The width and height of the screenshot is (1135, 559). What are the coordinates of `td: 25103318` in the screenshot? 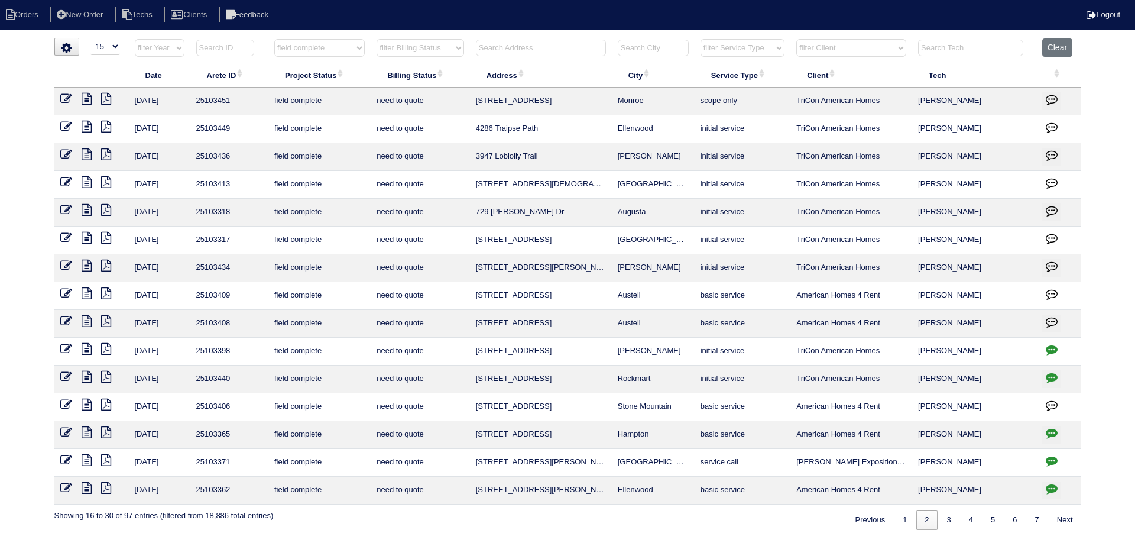 It's located at (229, 212).